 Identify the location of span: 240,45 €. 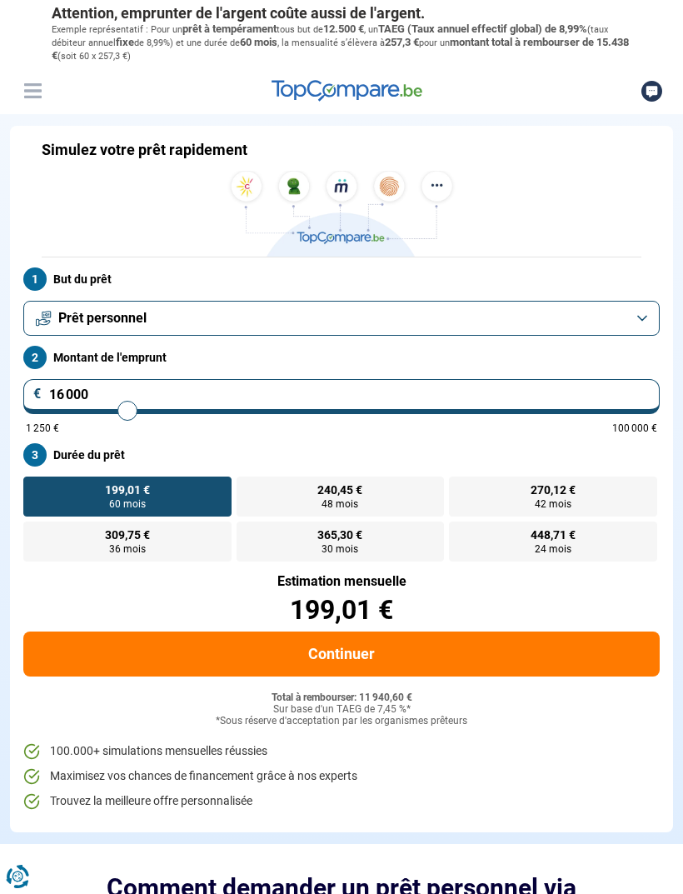
(340, 490).